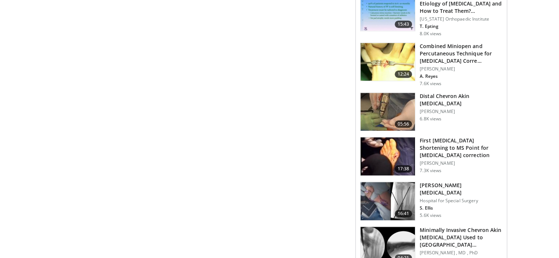 The width and height of the screenshot is (559, 258). I want to click on p: A. Reyes, so click(461, 76).